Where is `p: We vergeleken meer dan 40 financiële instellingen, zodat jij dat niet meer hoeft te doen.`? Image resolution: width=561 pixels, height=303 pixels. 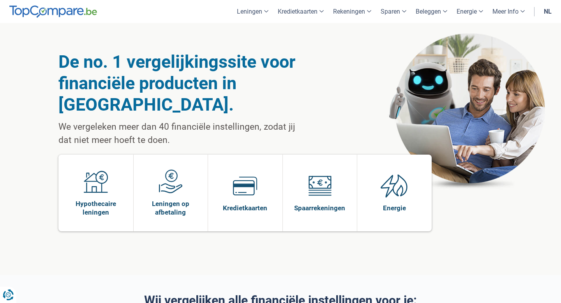
p: We vergeleken meer dan 40 financiële instellingen, zodat jij dat niet meer hoeft te doen. is located at coordinates (180, 134).